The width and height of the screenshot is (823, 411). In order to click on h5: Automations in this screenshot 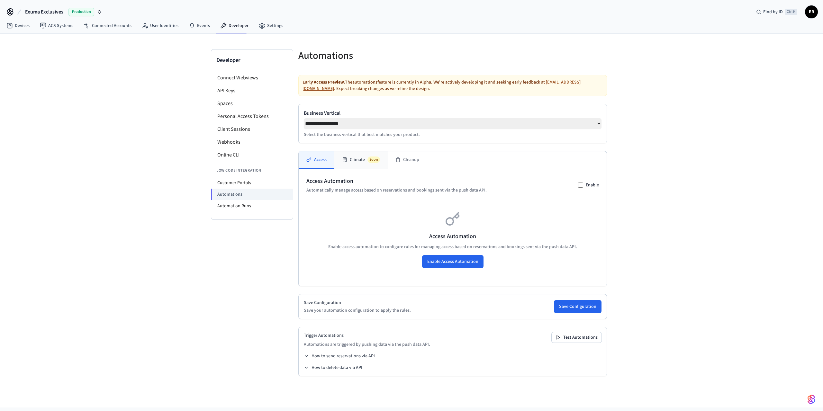, I will do `click(373, 56)`.